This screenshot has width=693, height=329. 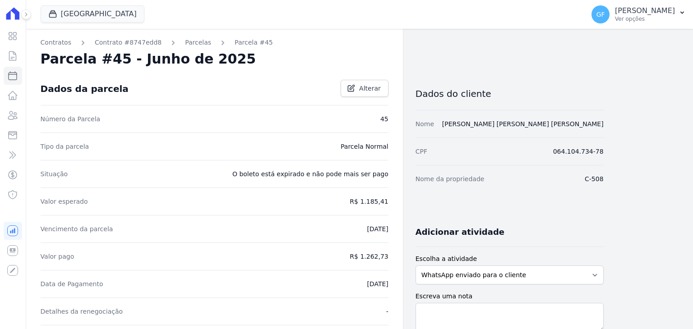 What do you see at coordinates (77, 229) in the screenshot?
I see `dt: Vencimento da parcela` at bounding box center [77, 229].